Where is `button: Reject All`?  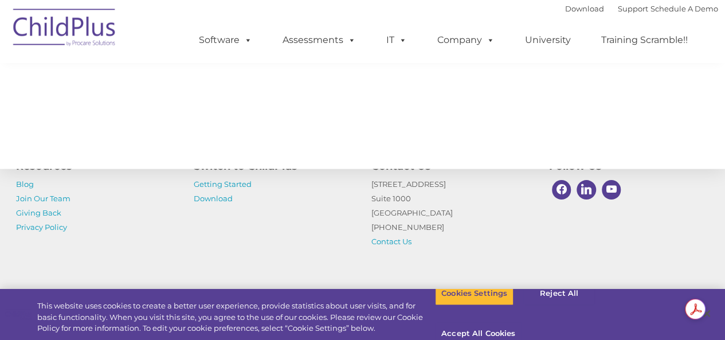 button: Reject All is located at coordinates (559, 294).